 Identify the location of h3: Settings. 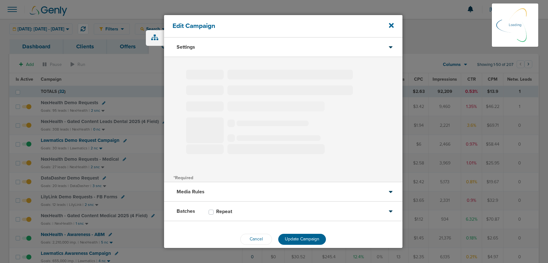
(186, 47).